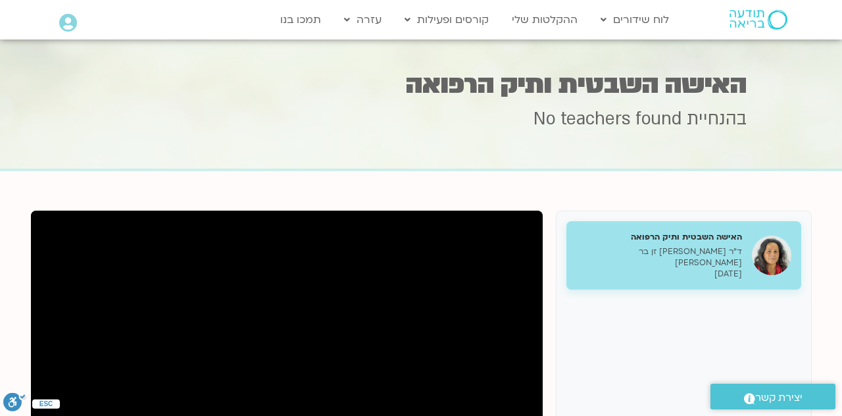  I want to click on a: ההקלטות שלי, so click(545, 20).